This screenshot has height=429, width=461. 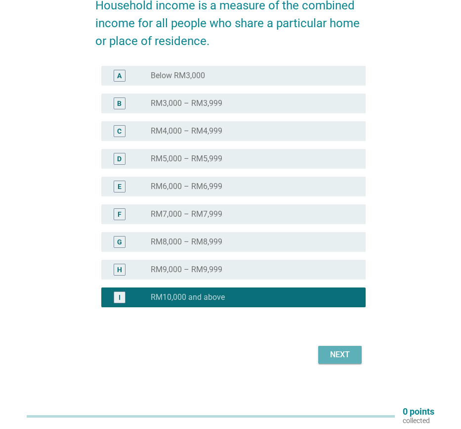 What do you see at coordinates (186, 214) in the screenshot?
I see `label: RM7,000 – RM7,999` at bounding box center [186, 214].